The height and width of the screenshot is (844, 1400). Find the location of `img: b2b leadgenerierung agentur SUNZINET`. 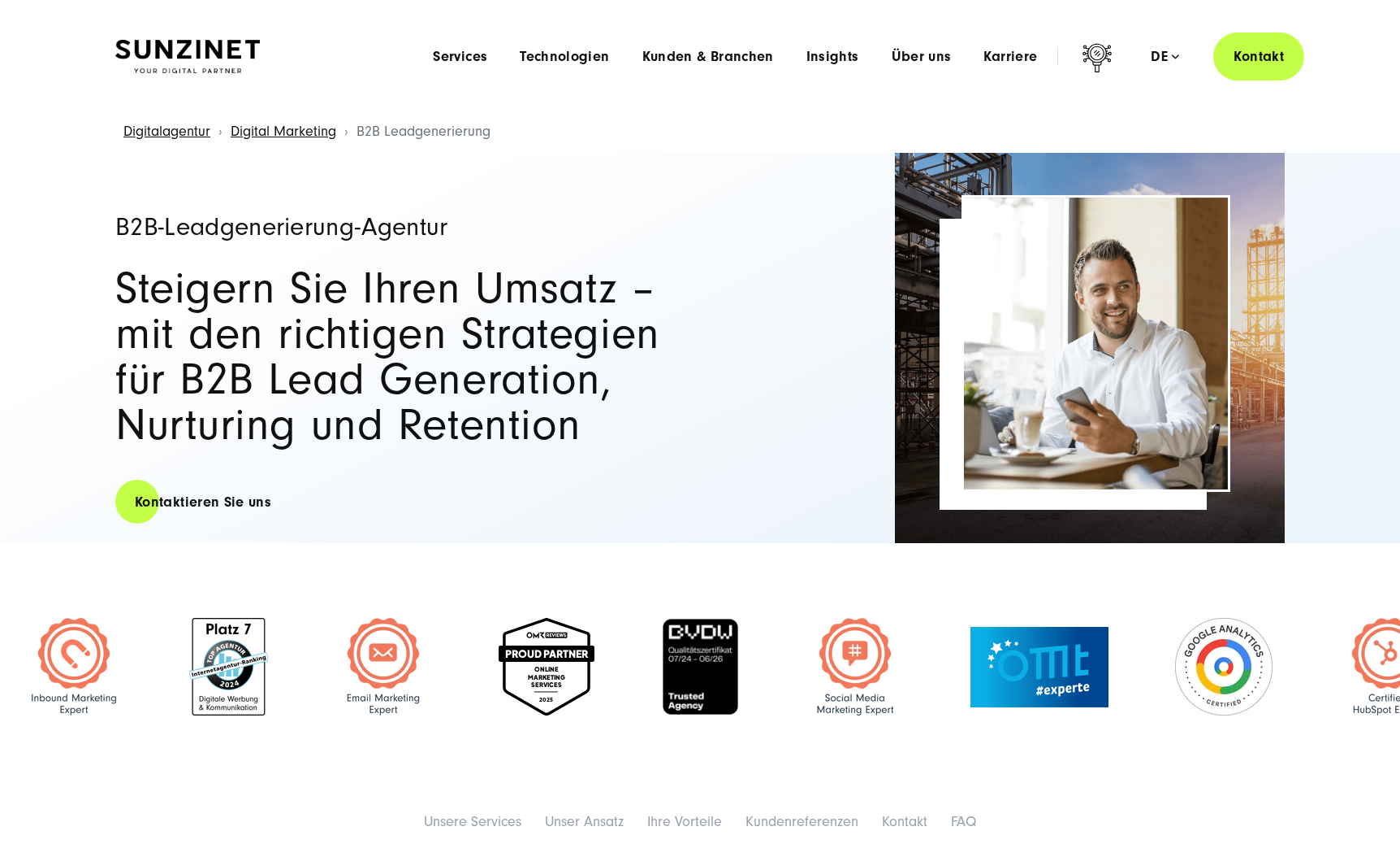

img: b2b leadgenerierung agentur SUNZINET is located at coordinates (1090, 348).